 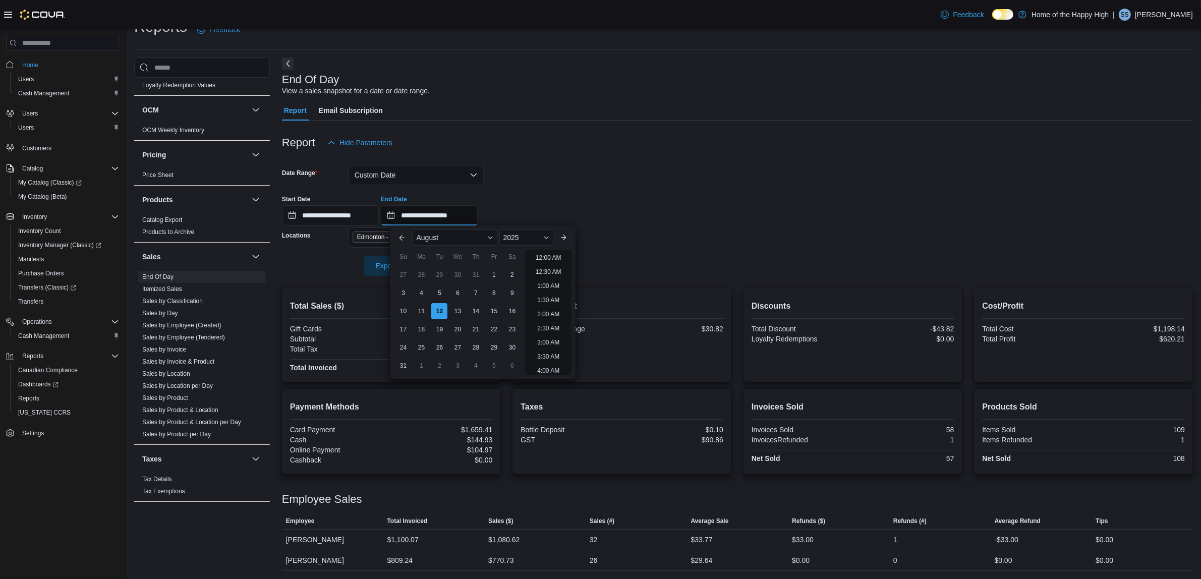 I want to click on span: SS, so click(x=1125, y=15).